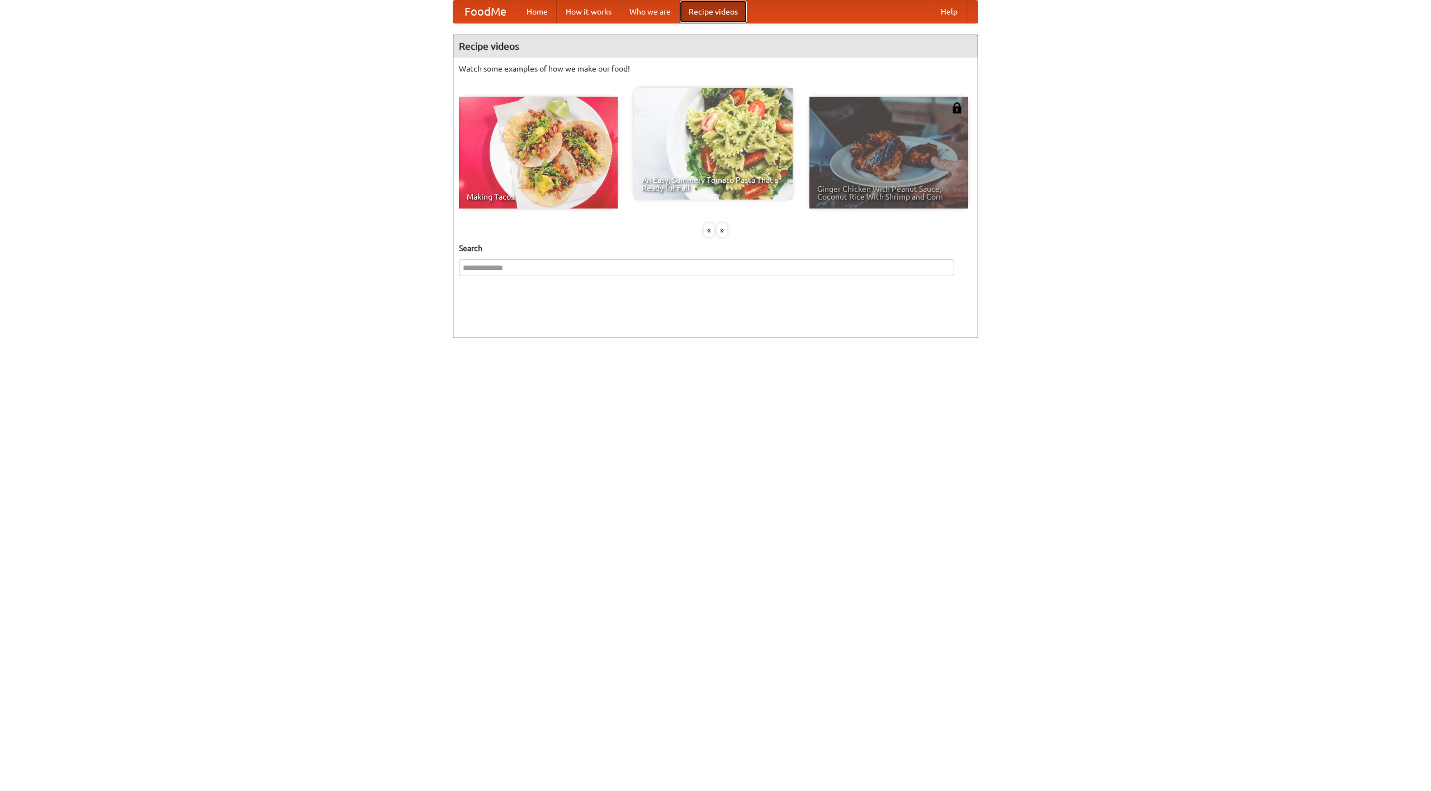 This screenshot has height=791, width=1431. I want to click on h4: Recipe videos, so click(716, 46).